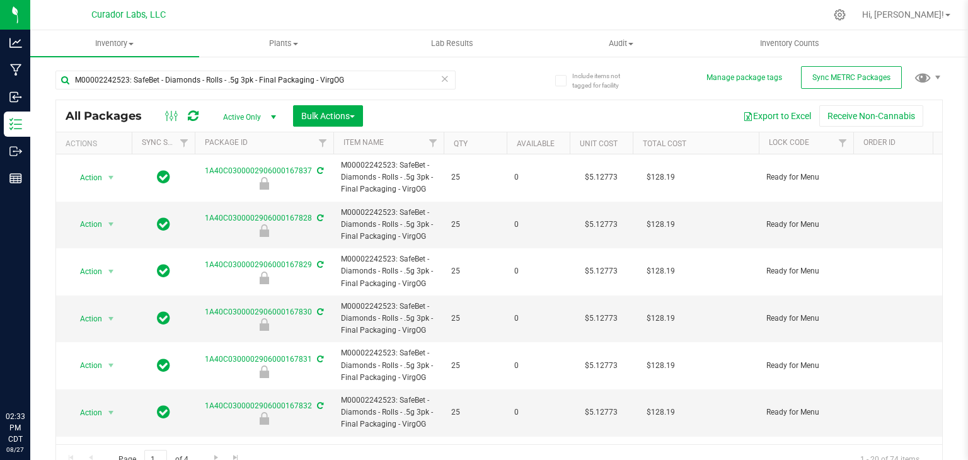  Describe the element at coordinates (16, 151) in the screenshot. I see `inline-svg: Outbound` at that location.